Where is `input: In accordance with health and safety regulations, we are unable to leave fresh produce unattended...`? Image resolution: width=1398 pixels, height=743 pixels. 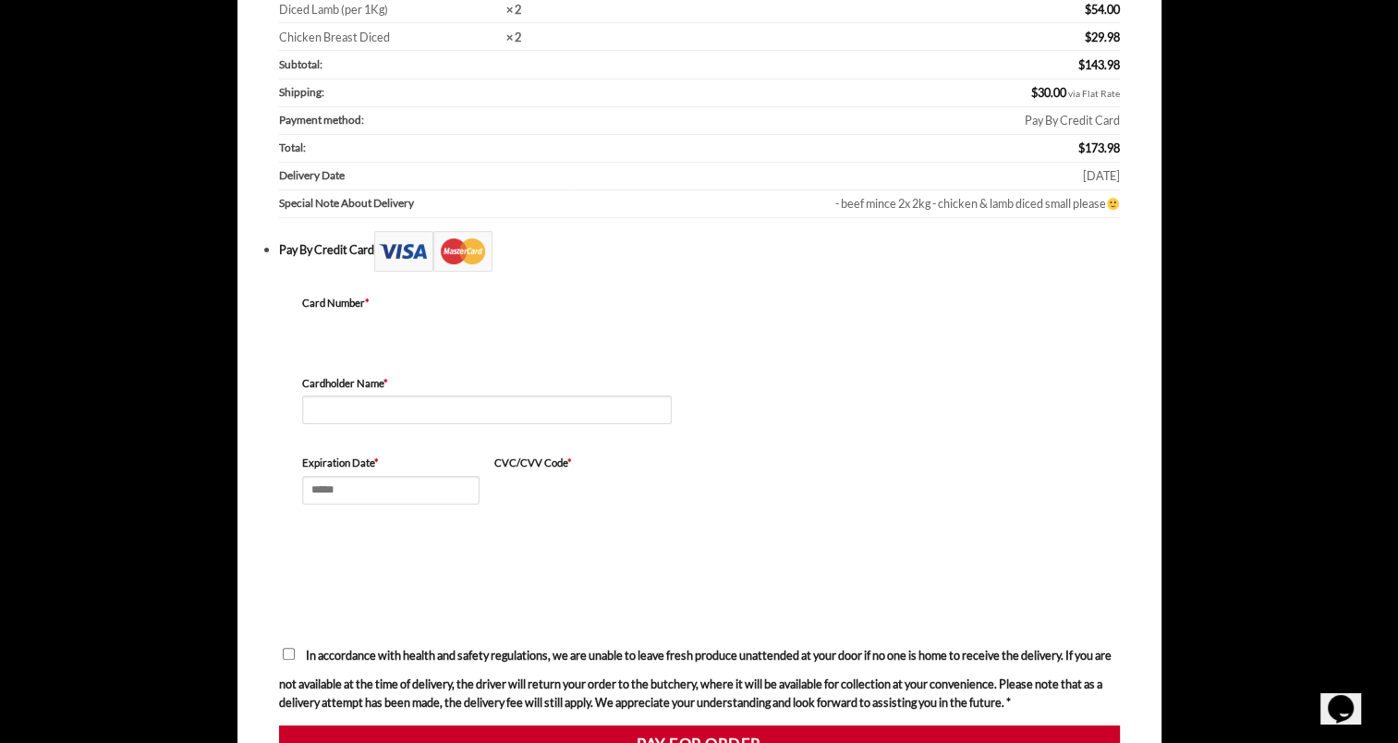
input: In accordance with health and safety regulations, we are unable to leave fresh produce unattended... is located at coordinates (288, 653).